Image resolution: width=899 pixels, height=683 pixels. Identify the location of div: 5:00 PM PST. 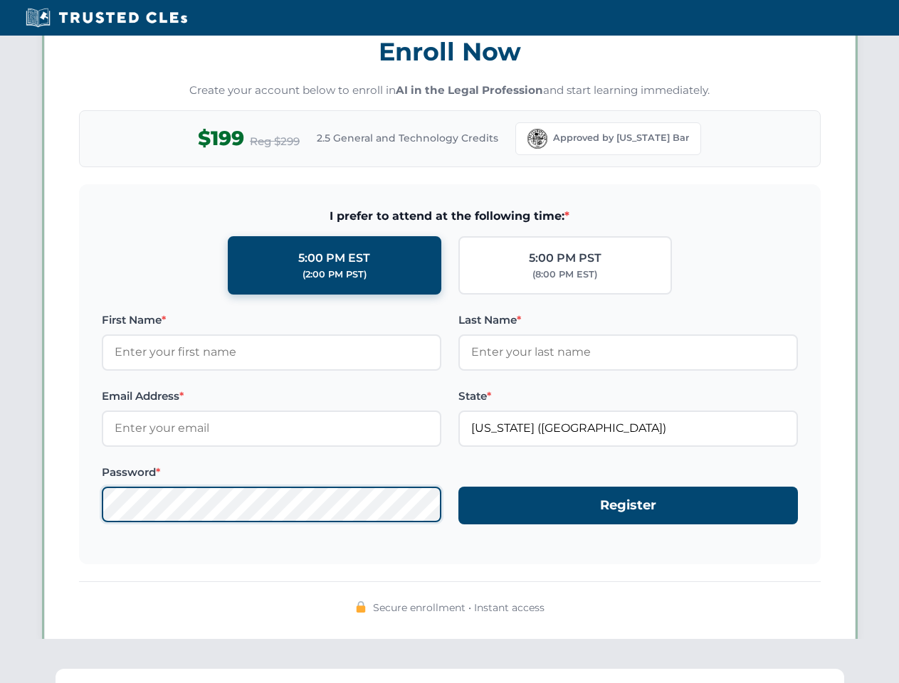
(565, 258).